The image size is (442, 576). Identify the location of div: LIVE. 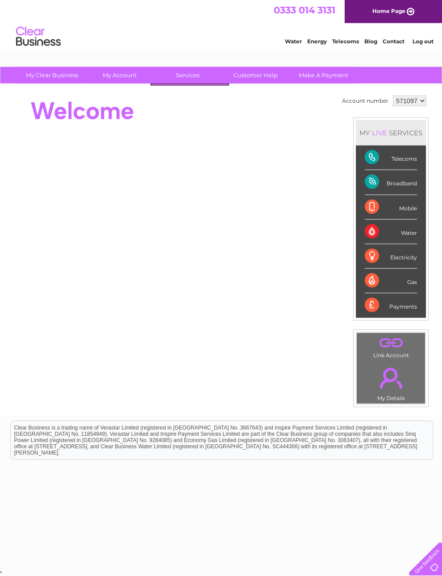
(379, 133).